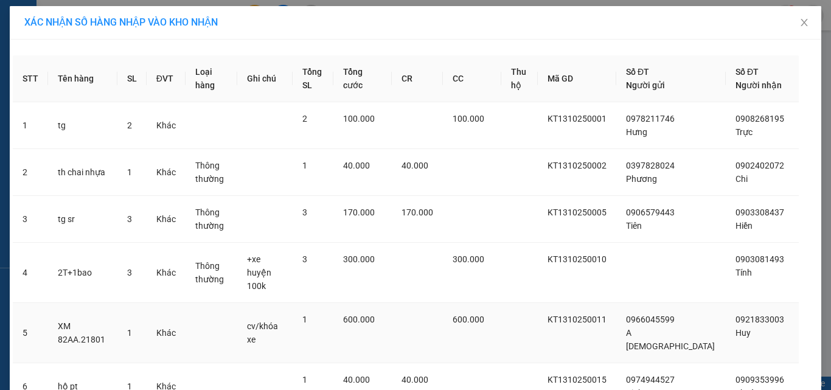 This screenshot has height=390, width=831. I want to click on span: Hiền, so click(744, 226).